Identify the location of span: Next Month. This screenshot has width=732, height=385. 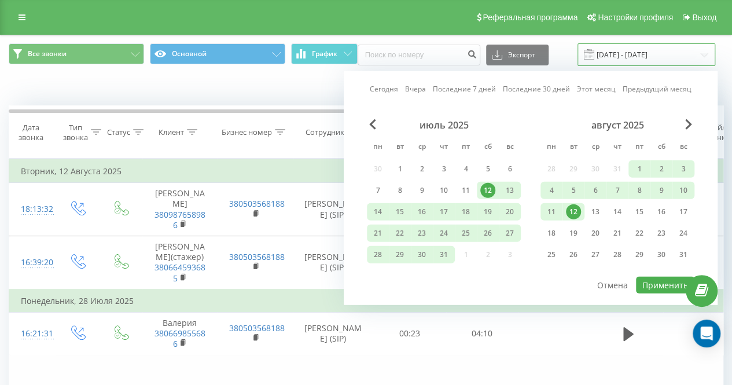
(688, 124).